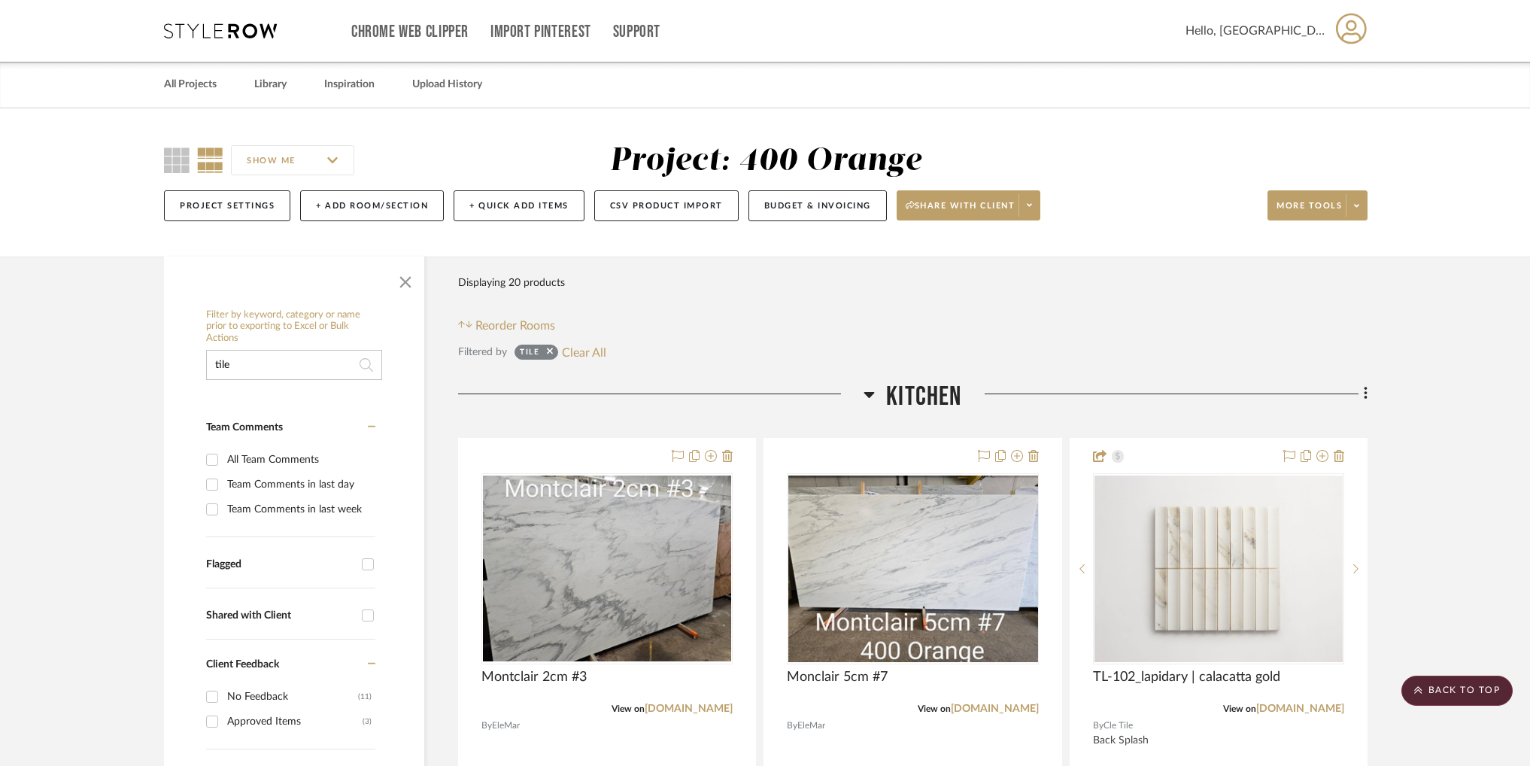 The width and height of the screenshot is (1530, 766). Describe the element at coordinates (534, 677) in the screenshot. I see `span: Montclair 2cm #3` at that location.